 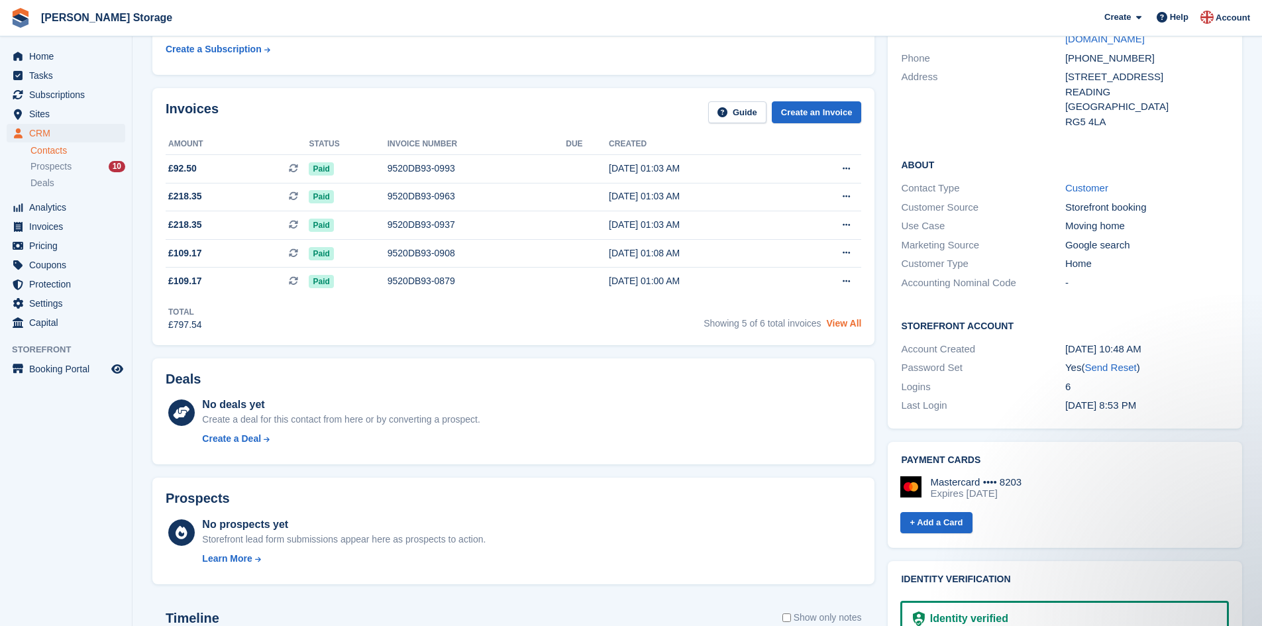 I want to click on span: Analytics, so click(x=69, y=207).